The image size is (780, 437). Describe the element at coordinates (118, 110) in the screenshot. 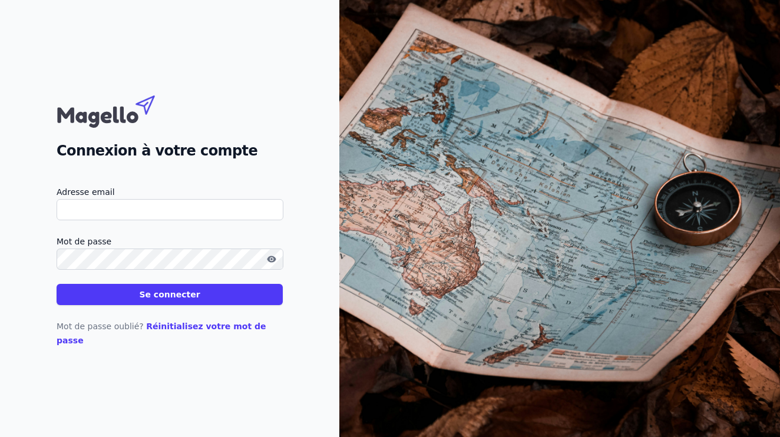

I see `img: Magello` at that location.